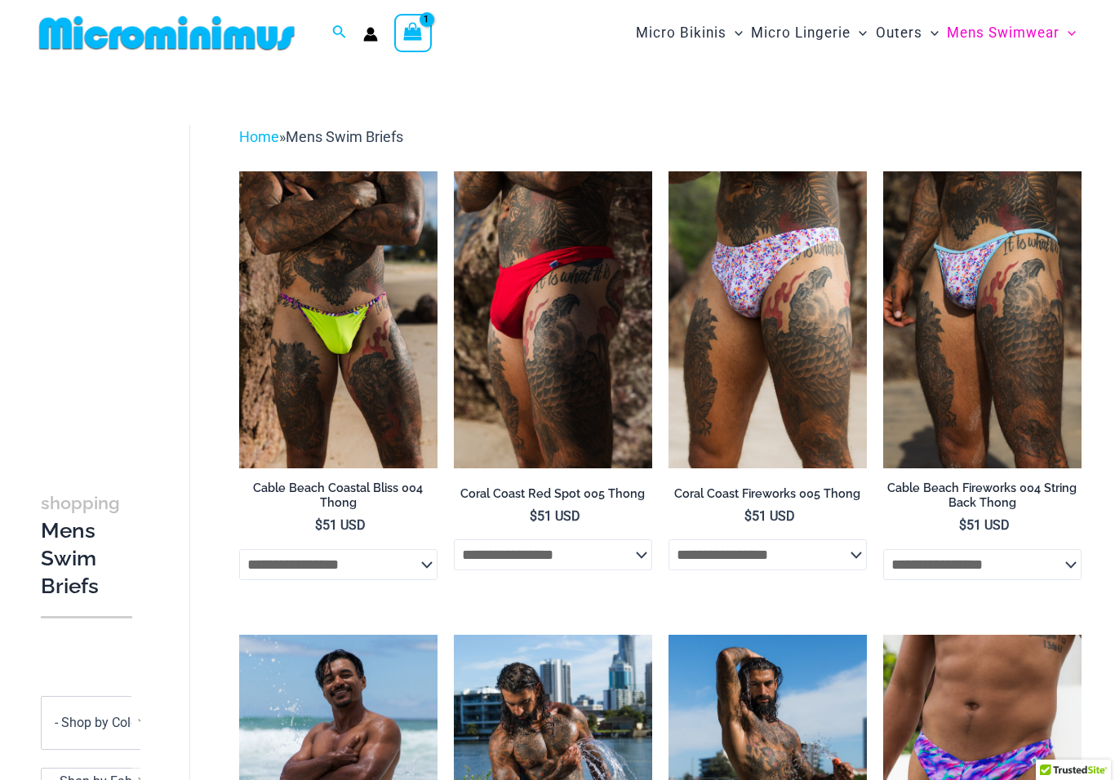 This screenshot has height=780, width=1115. What do you see at coordinates (1011, 33) in the screenshot?
I see `a: Mens SwimwearMenu ToggleMenu Toggle` at bounding box center [1011, 33].